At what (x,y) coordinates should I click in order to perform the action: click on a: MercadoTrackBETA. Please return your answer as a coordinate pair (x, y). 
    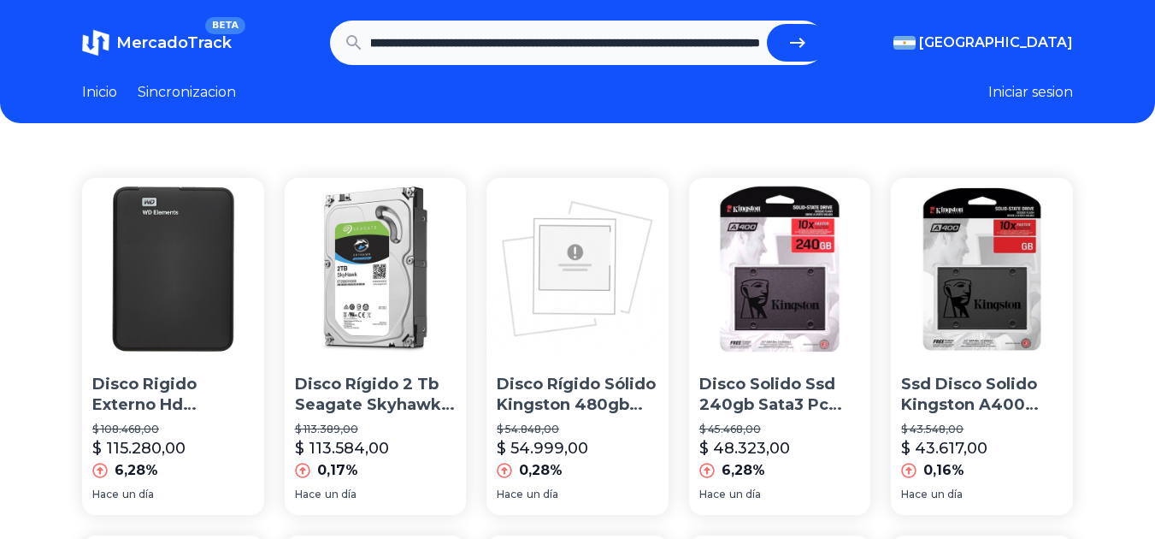
    Looking at the image, I should click on (157, 43).